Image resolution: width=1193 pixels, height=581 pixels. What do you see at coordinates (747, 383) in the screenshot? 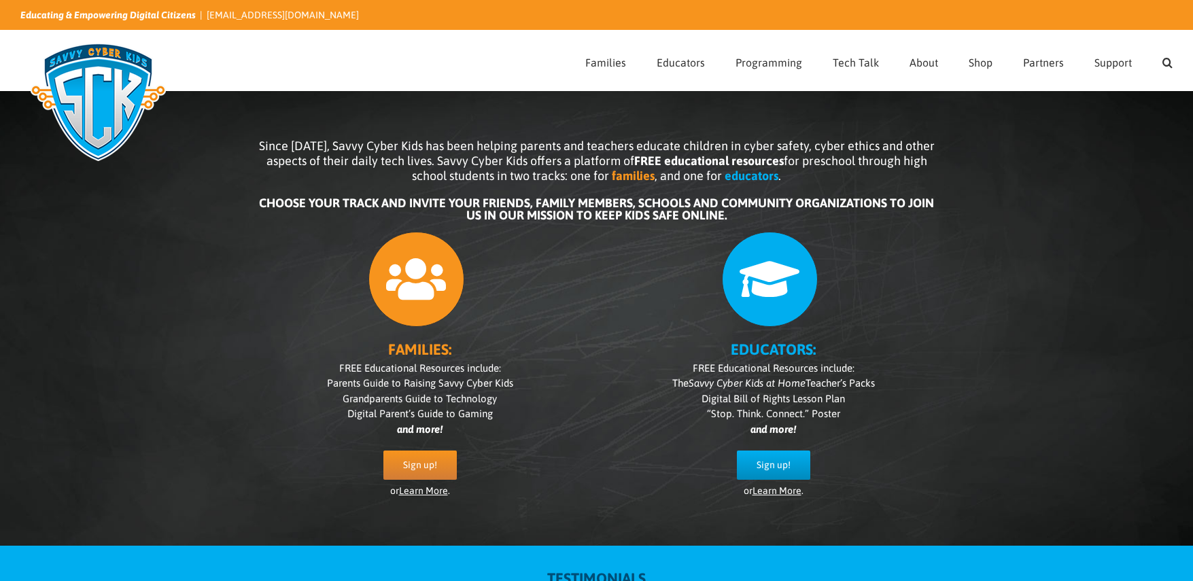
I see `i: Savvy Cyber Kids at Home` at bounding box center [747, 383].